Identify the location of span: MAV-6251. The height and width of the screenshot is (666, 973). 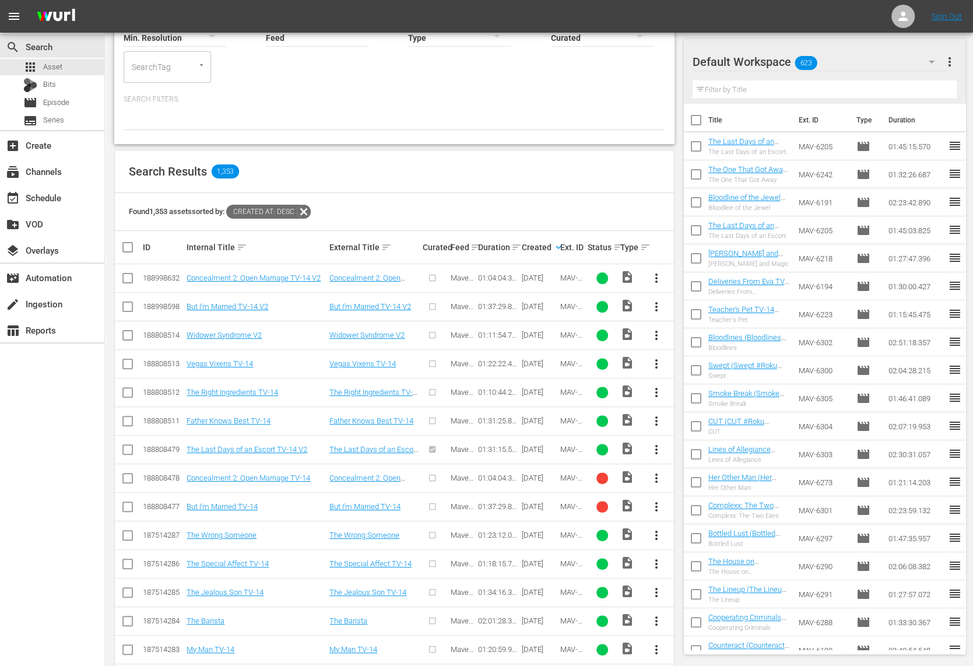
(571, 311).